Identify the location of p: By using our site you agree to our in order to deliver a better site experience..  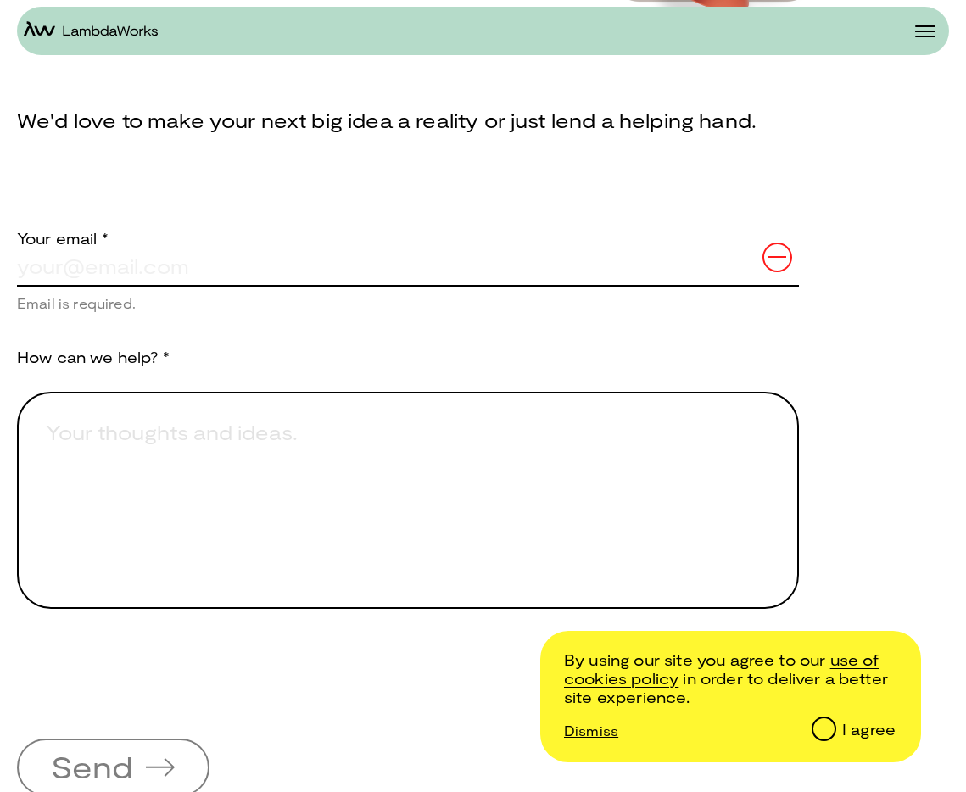
(729, 678).